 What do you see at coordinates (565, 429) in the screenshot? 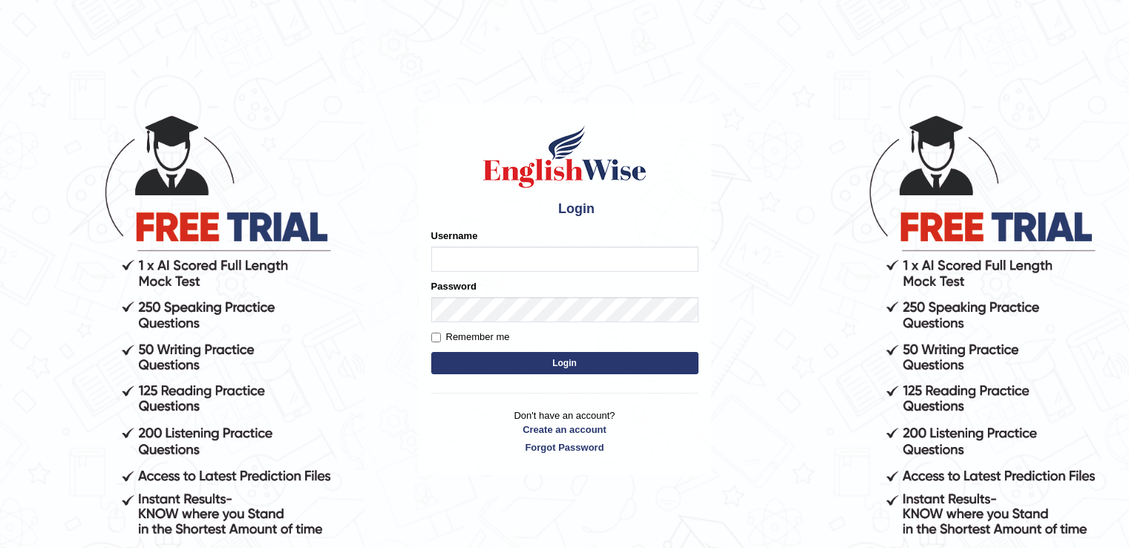
I see `a: Create an account` at bounding box center [565, 429].